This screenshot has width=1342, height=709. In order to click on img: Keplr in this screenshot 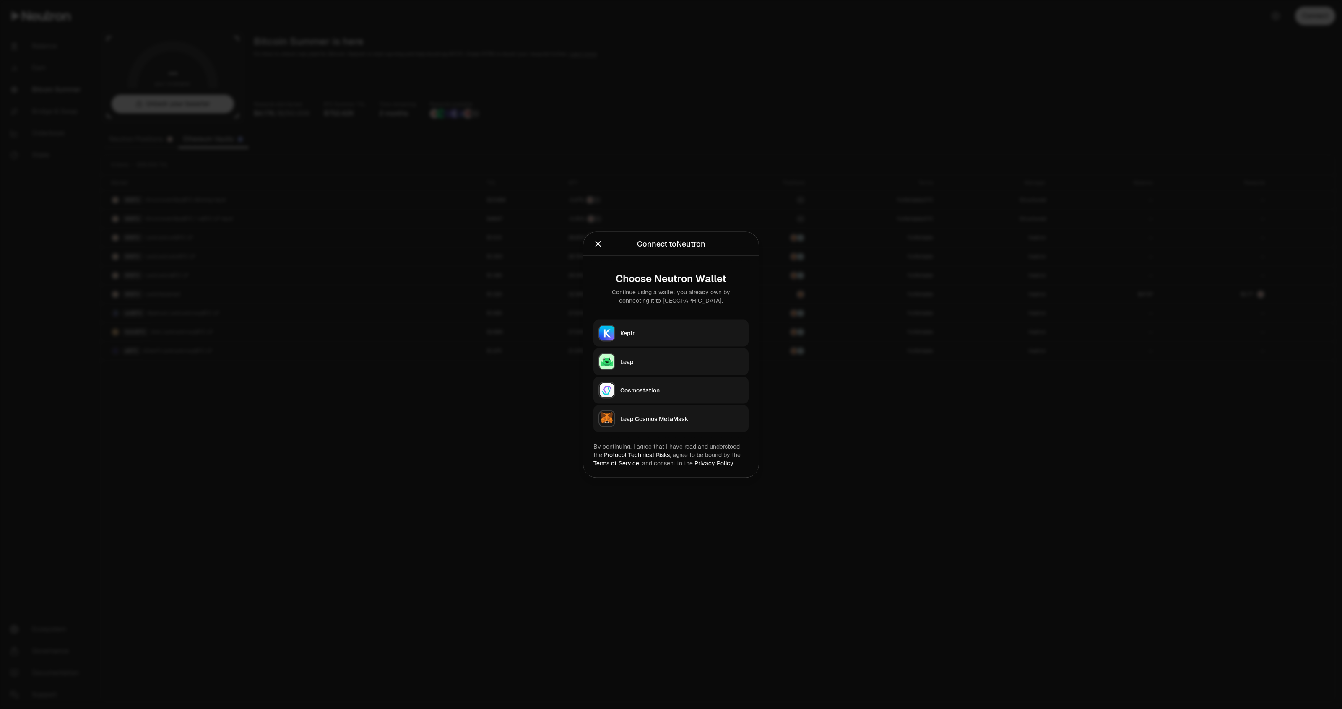, I will do `click(607, 333)`.